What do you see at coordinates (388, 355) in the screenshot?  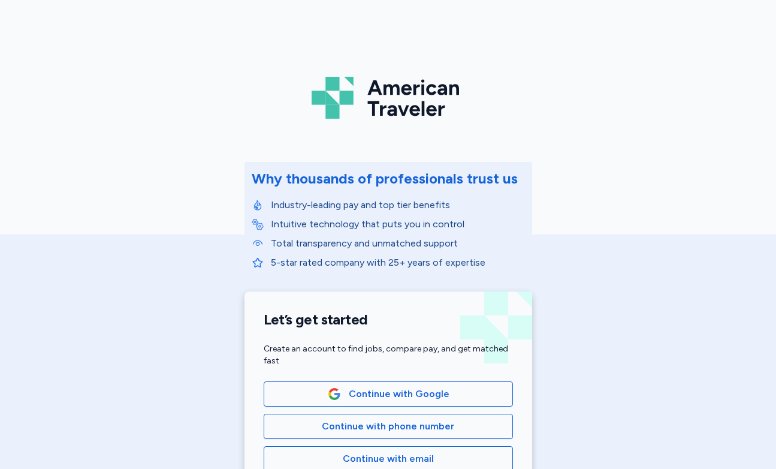 I see `div: Create an account to find jobs, compare pay, and get matched fast` at bounding box center [388, 355].